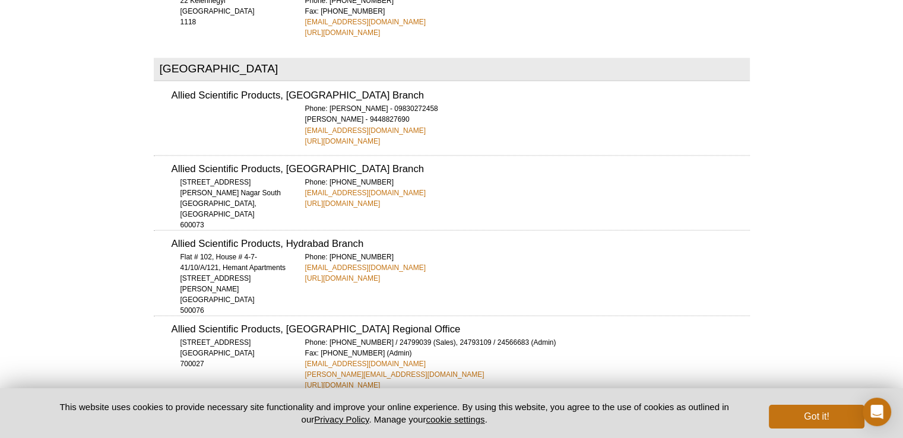 This screenshot has width=903, height=438. I want to click on a: Privacy Policy, so click(341, 419).